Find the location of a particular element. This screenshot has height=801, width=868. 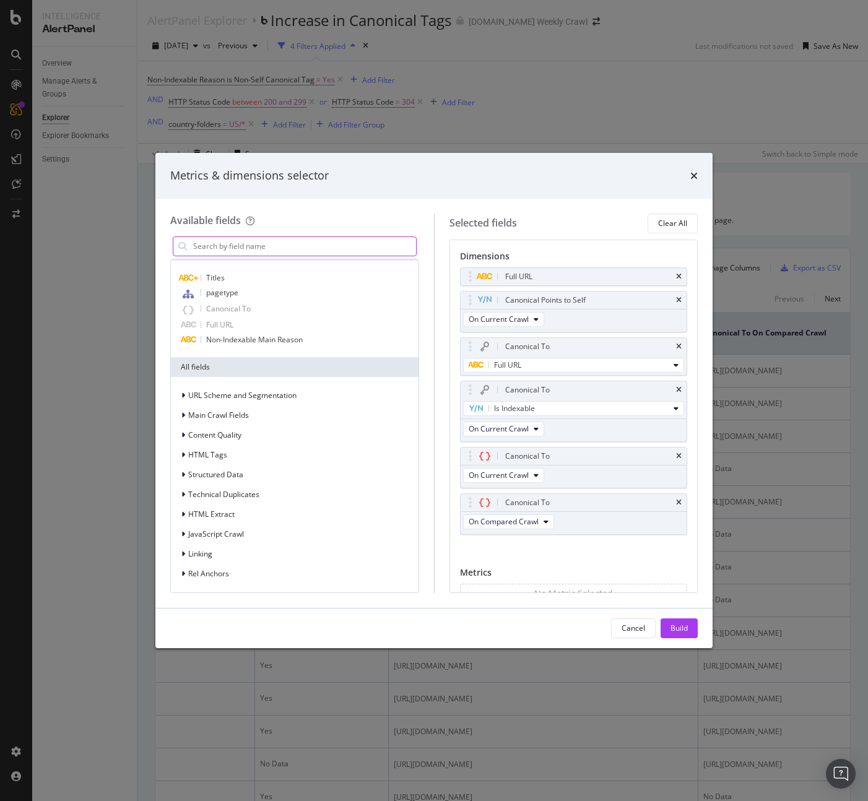

div: Clear All is located at coordinates (672, 223).